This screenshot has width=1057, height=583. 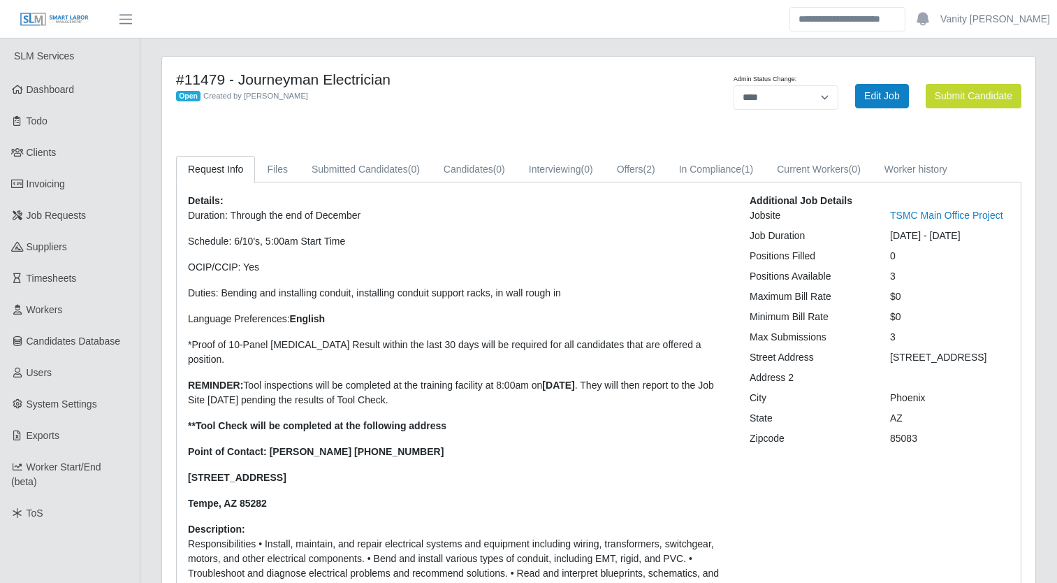 I want to click on b: Description:, so click(x=217, y=529).